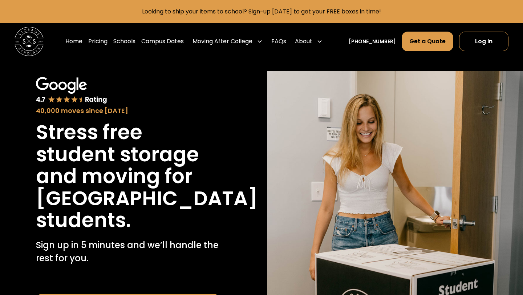 The image size is (523, 295). I want to click on a: home, so click(29, 41).